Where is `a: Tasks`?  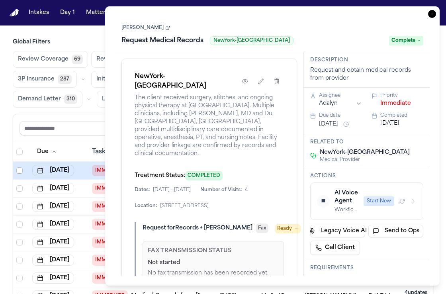
a: Tasks is located at coordinates (165, 13).